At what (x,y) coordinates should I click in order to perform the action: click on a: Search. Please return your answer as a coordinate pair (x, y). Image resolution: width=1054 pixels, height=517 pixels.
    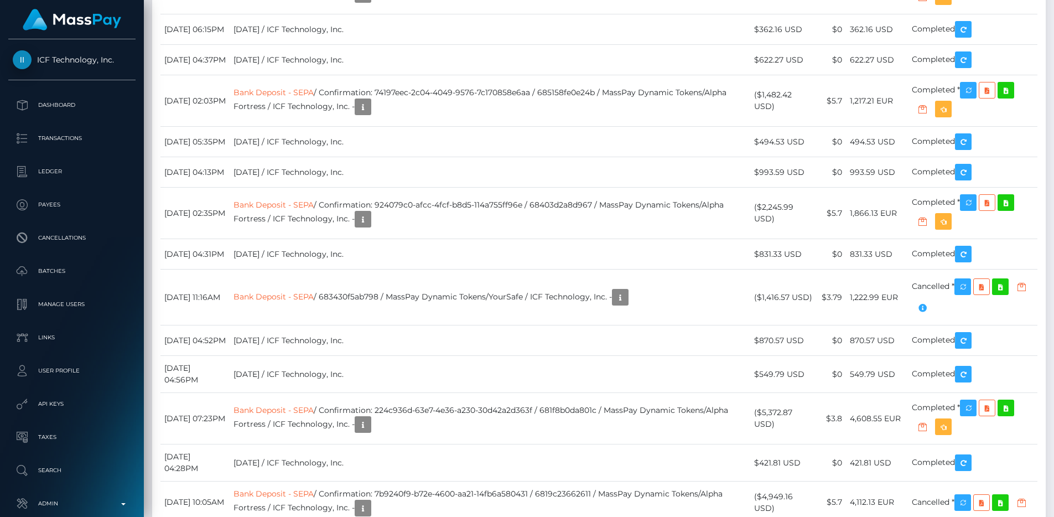
    Looking at the image, I should click on (72, 470).